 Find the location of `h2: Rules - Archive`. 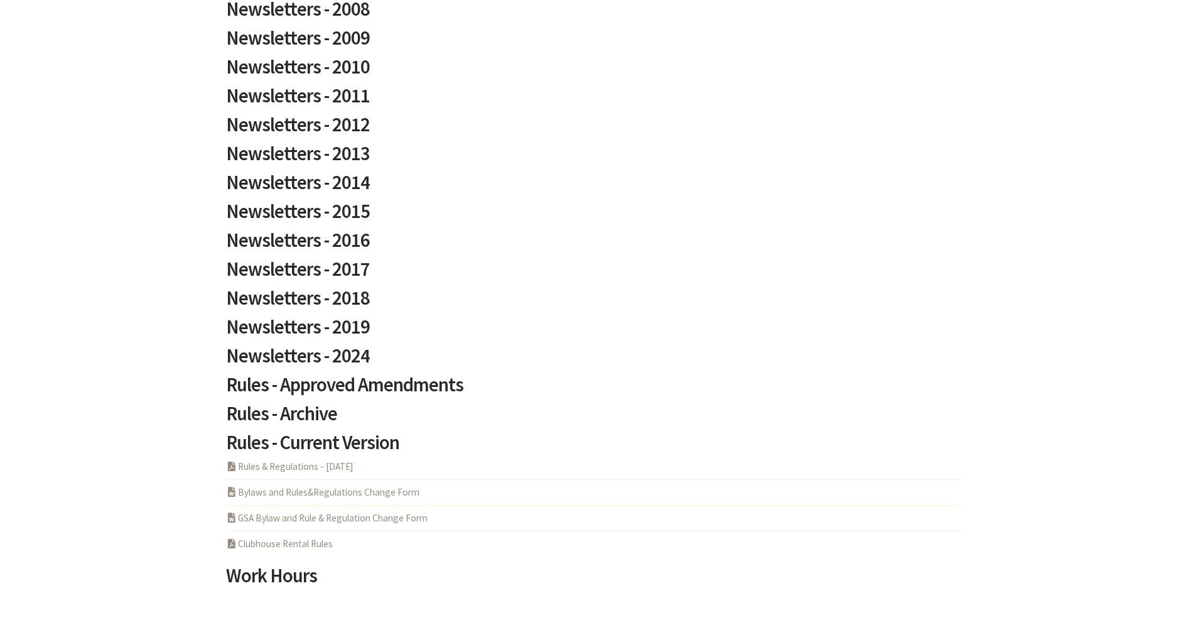

h2: Rules - Archive is located at coordinates (593, 418).